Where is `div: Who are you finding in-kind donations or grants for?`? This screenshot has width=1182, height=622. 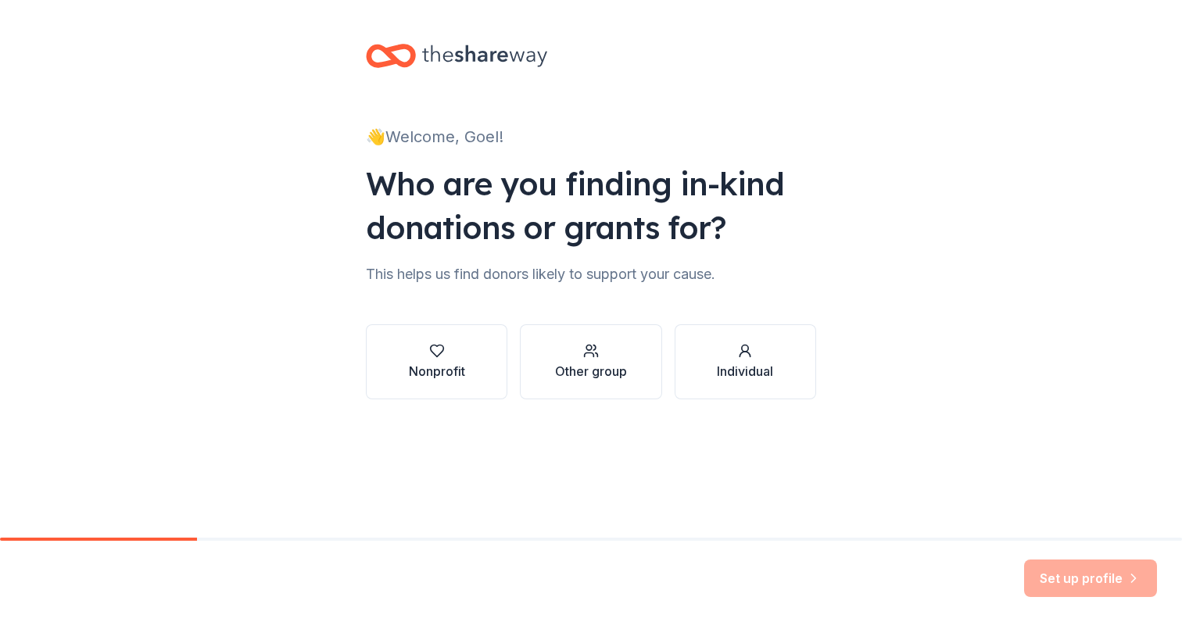 div: Who are you finding in-kind donations or grants for? is located at coordinates (591, 206).